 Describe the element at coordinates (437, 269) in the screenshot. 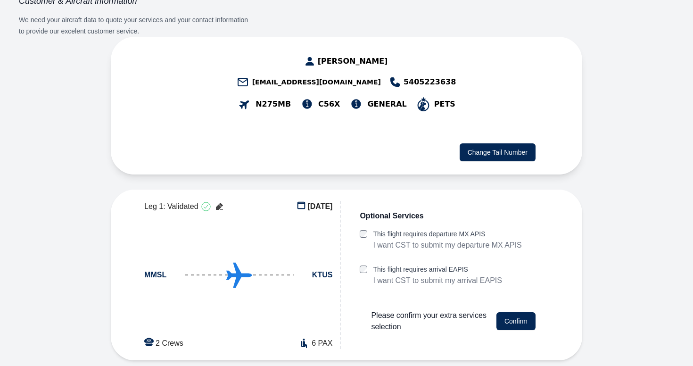

I see `label: This flight requires arrival EAPIS` at that location.